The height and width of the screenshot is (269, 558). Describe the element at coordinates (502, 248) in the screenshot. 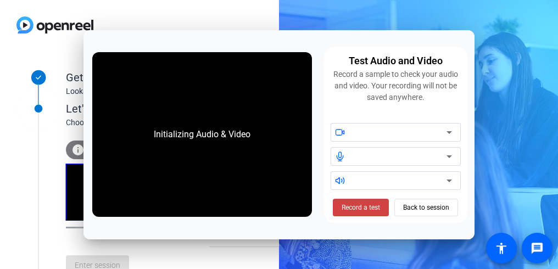

I see `mat-icon: accessibility` at that location.